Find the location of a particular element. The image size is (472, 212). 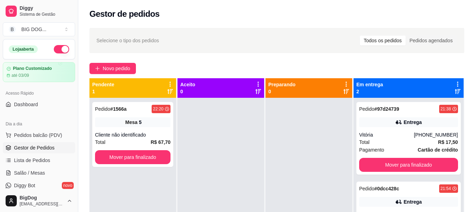

span: Dashboard is located at coordinates (26, 104).